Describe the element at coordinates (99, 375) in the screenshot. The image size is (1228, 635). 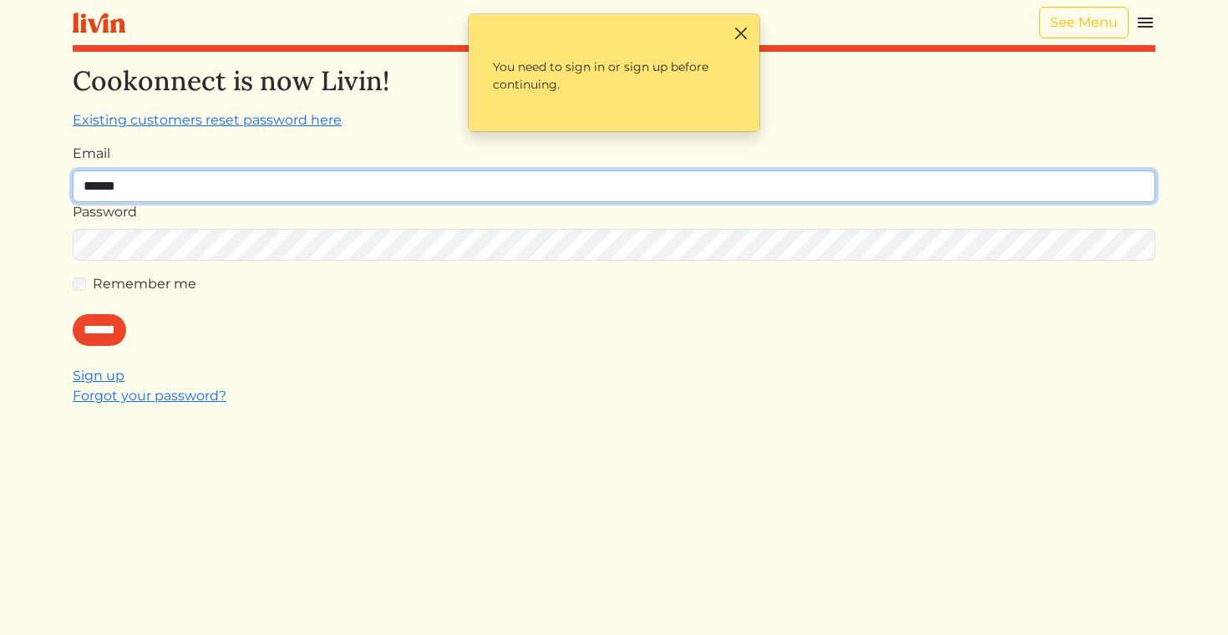
I see `a: Sign up` at that location.